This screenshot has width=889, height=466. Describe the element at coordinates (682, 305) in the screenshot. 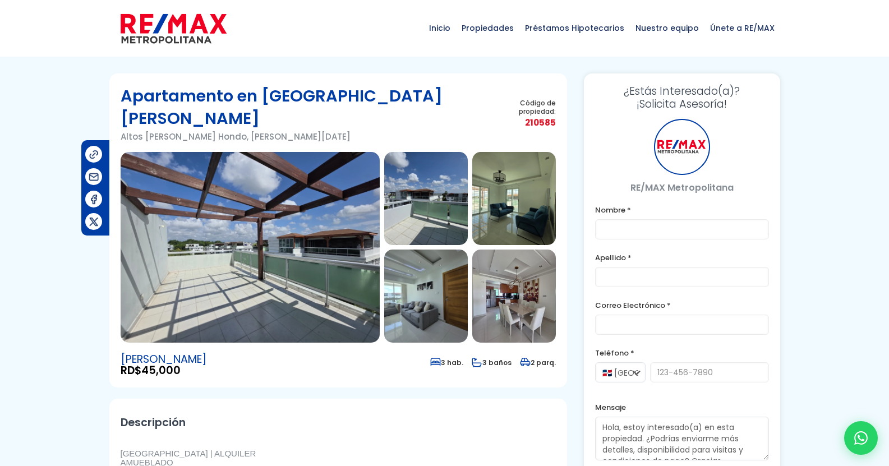

I see `label: Correo Electrónico *` at that location.